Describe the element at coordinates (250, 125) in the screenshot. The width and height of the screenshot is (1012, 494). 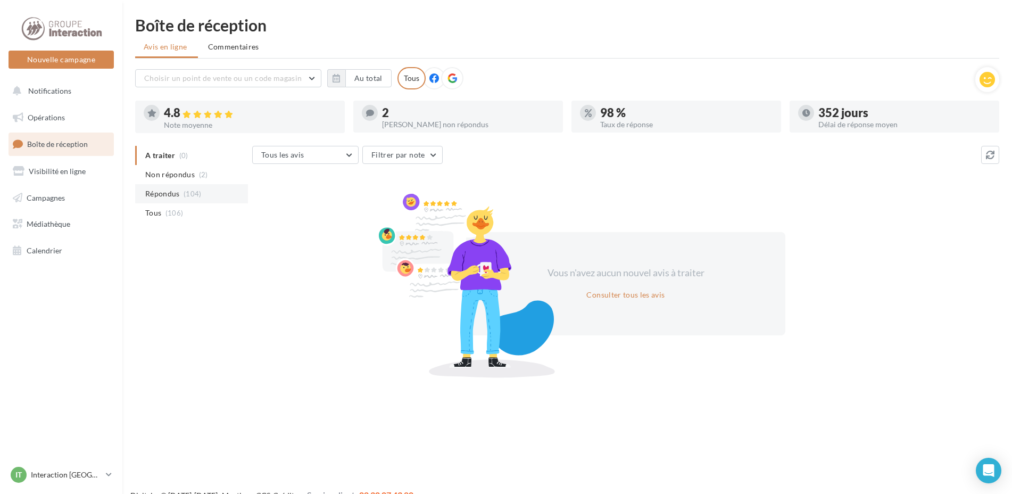
I see `div: Note moyenne` at that location.